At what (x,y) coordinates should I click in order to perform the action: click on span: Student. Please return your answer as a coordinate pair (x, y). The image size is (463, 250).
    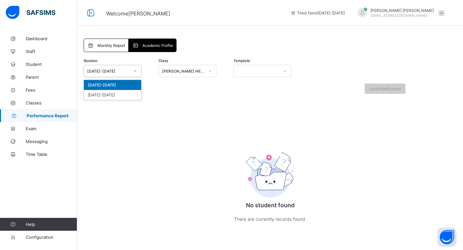
    Looking at the image, I should click on (51, 64).